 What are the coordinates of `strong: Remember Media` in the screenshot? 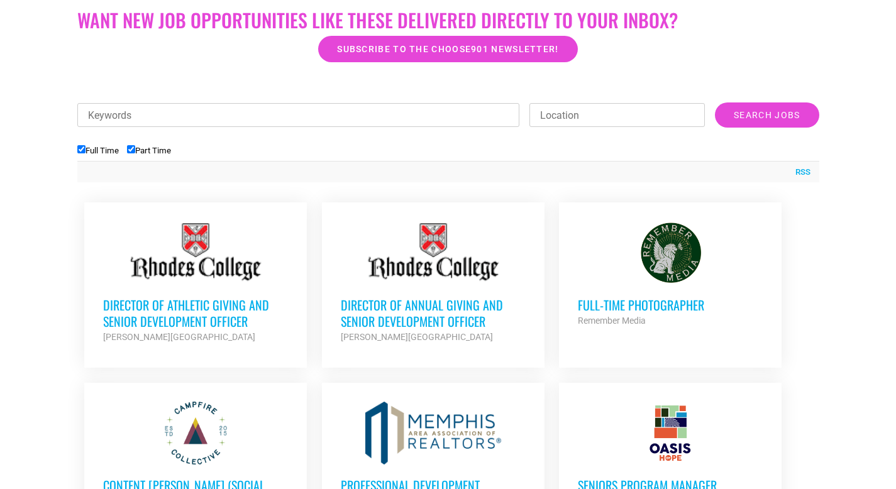 It's located at (612, 321).